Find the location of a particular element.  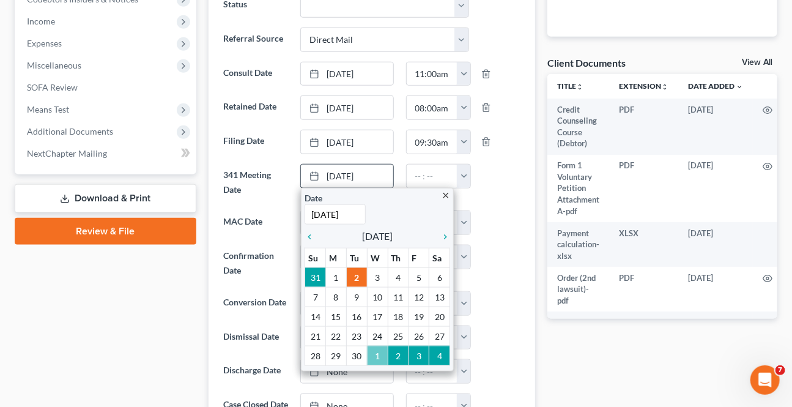

td: 27 is located at coordinates (440, 336).